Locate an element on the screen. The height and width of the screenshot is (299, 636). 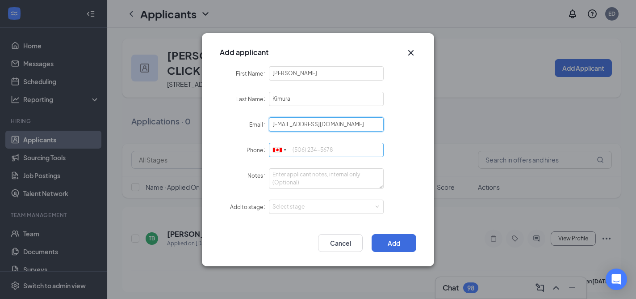
button: Cancel is located at coordinates (341, 243).